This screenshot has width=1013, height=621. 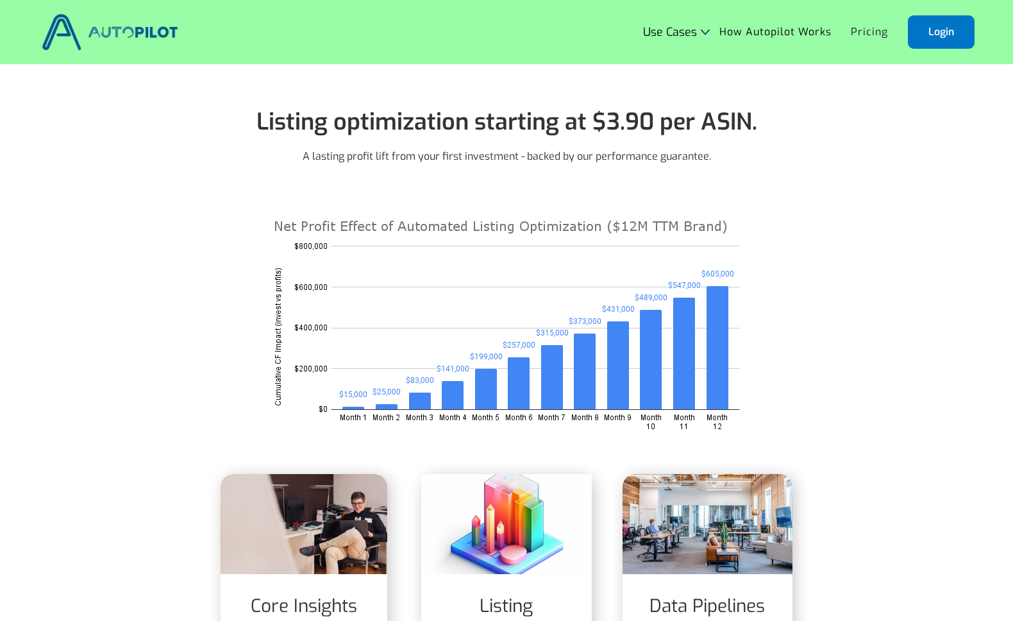 I want to click on p: A lasting profit lift from your first investment - backed by our performance guarantee., so click(x=507, y=156).